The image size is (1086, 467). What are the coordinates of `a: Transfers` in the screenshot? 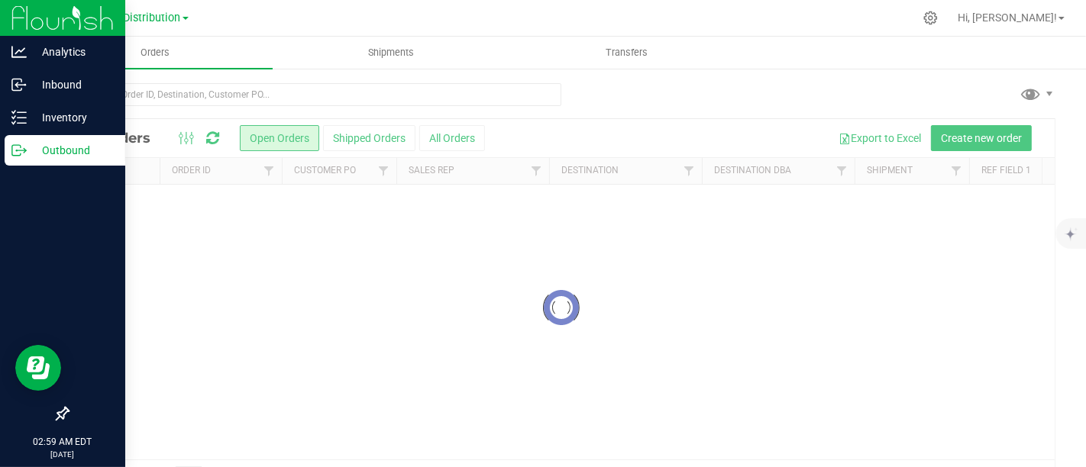 It's located at (626, 53).